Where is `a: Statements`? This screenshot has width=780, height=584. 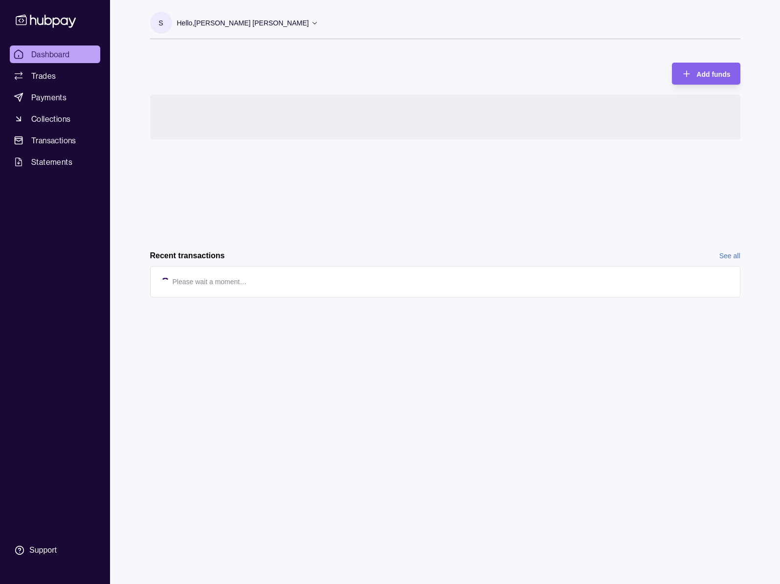 a: Statements is located at coordinates (55, 162).